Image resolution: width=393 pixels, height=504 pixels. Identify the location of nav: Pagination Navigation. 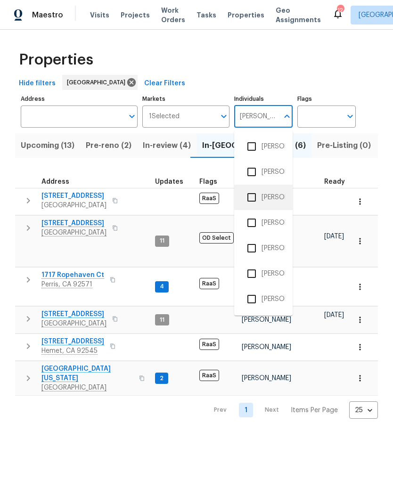
(291, 410).